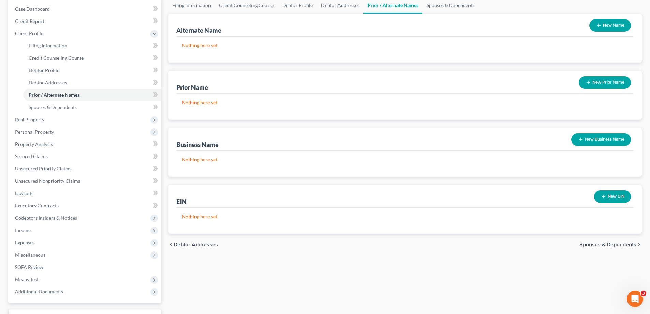 This screenshot has width=650, height=314. I want to click on span: SOFA Review, so click(29, 267).